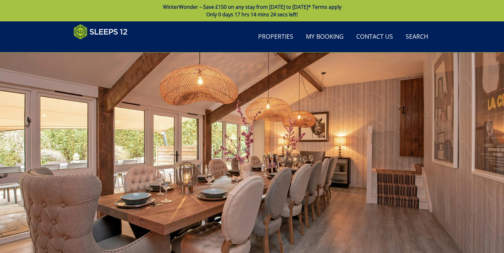  What do you see at coordinates (276, 37) in the screenshot?
I see `a: Properties` at bounding box center [276, 37].